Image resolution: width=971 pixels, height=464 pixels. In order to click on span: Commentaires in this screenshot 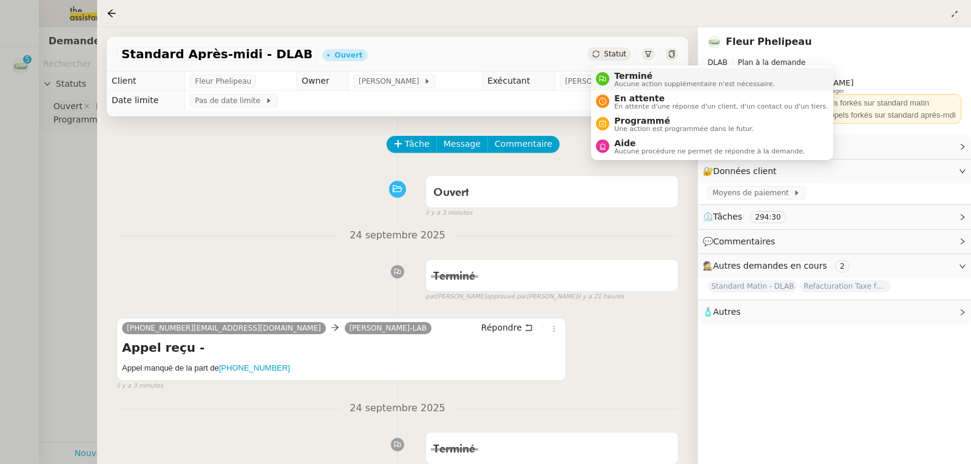, I will do `click(744, 242)`.